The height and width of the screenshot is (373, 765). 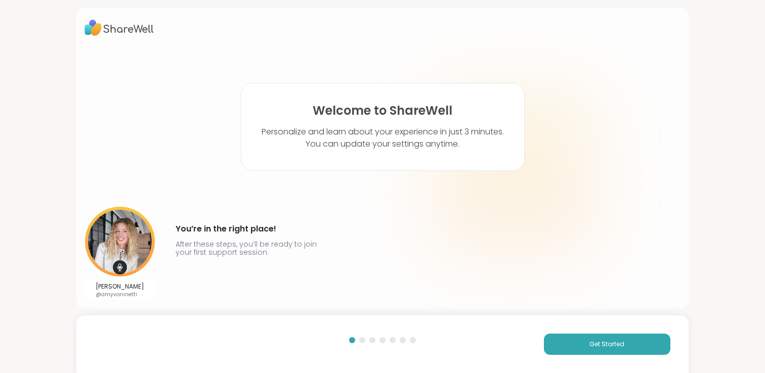 What do you see at coordinates (382, 111) in the screenshot?
I see `h1: Welcome to ShareWell` at bounding box center [382, 111].